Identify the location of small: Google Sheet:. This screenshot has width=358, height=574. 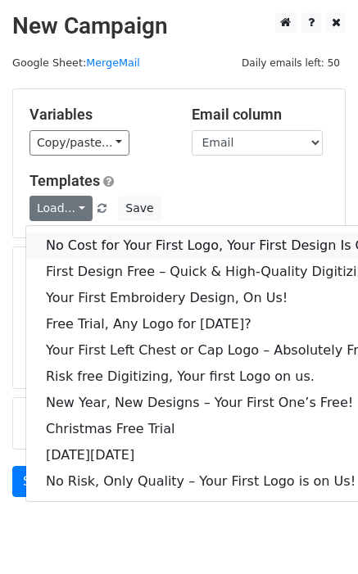
(76, 62).